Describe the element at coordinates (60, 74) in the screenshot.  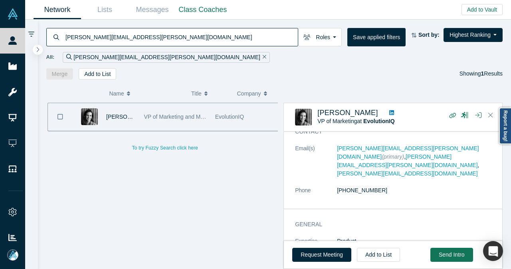
I see `button: Merge` at that location.